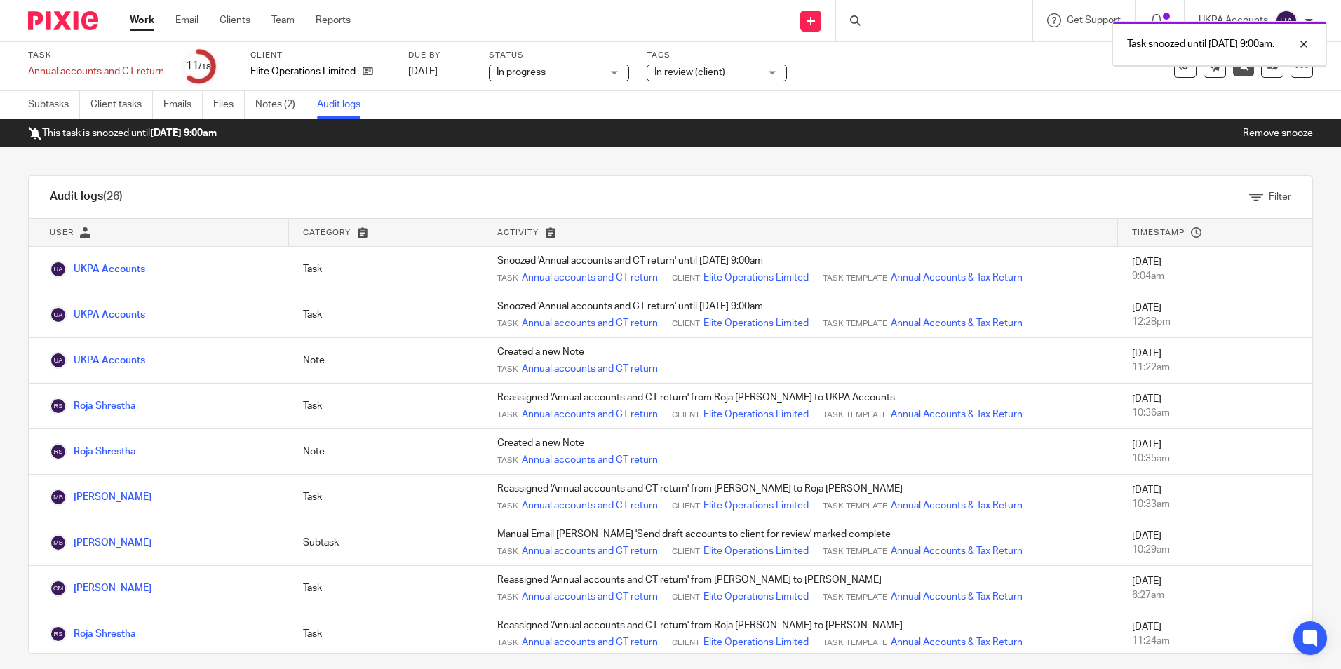  I want to click on label: Client, so click(320, 55).